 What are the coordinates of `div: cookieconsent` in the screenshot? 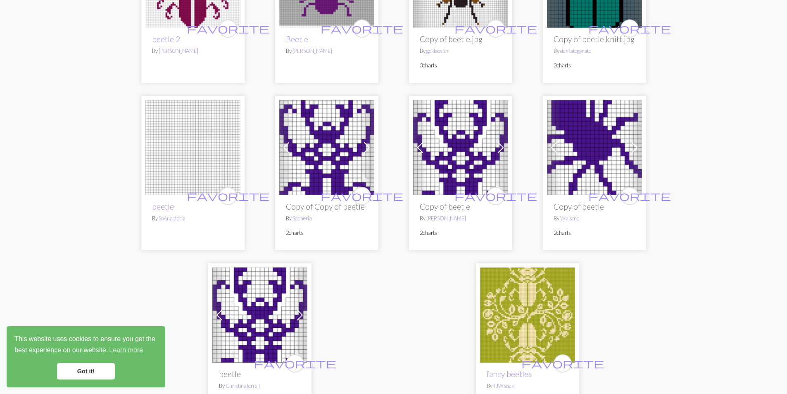 It's located at (86, 356).